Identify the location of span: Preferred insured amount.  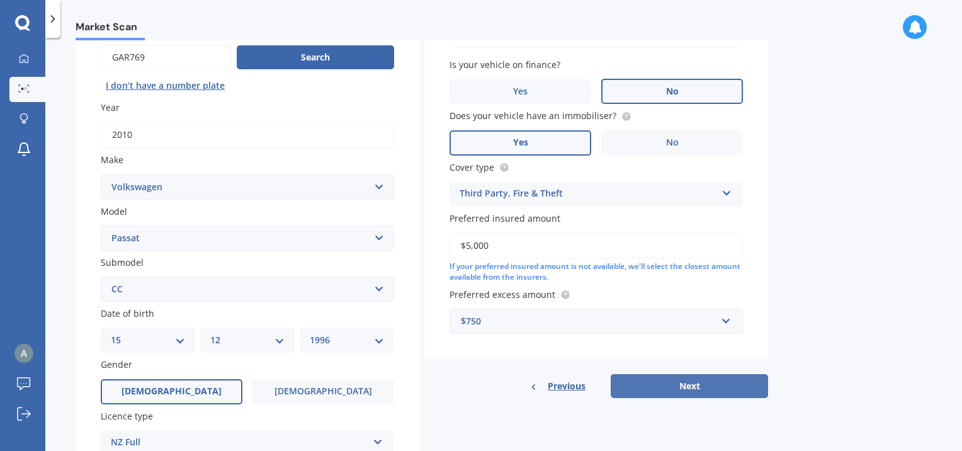
(505, 218).